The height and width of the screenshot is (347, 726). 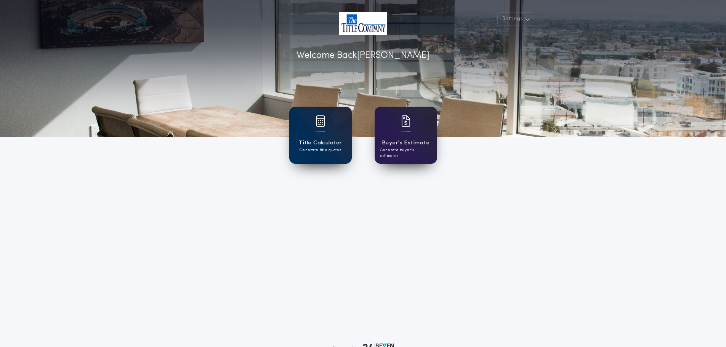 What do you see at coordinates (320, 135) in the screenshot?
I see `a: card iconTitle CalculatorGenerate title quotes` at bounding box center [320, 135].